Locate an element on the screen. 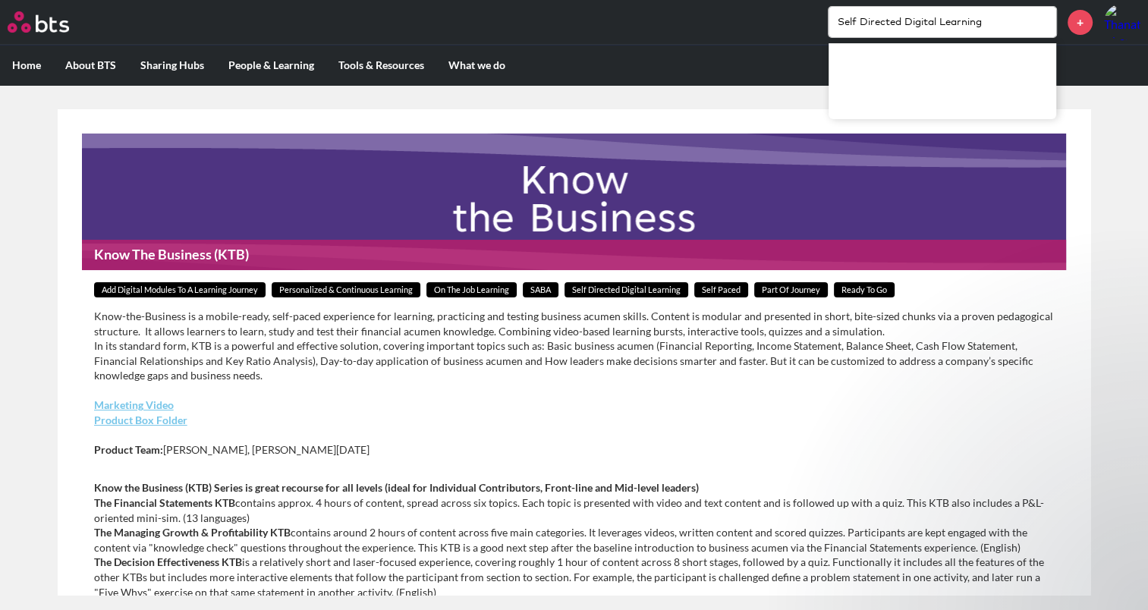 Image resolution: width=1148 pixels, height=610 pixels. p: Know-the-Business is a mobile-ready, self-paced experience for learning, practicing and testing b... is located at coordinates (574, 346).